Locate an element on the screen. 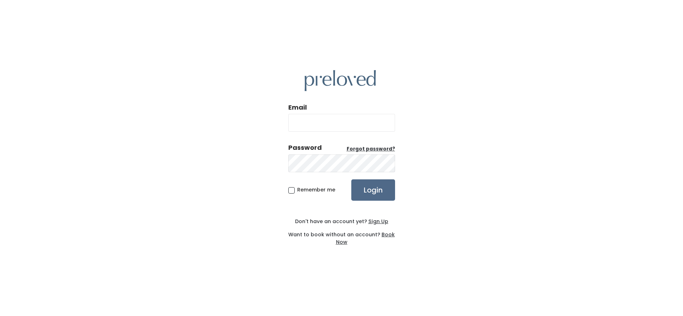 The image size is (683, 316). img: preloved logo is located at coordinates (340, 80).